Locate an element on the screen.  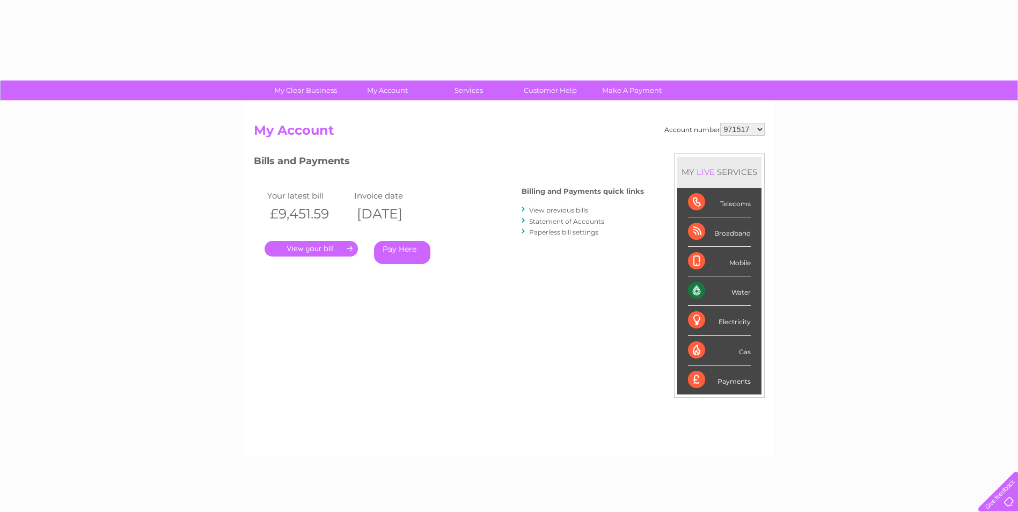
div: Water is located at coordinates (719, 291).